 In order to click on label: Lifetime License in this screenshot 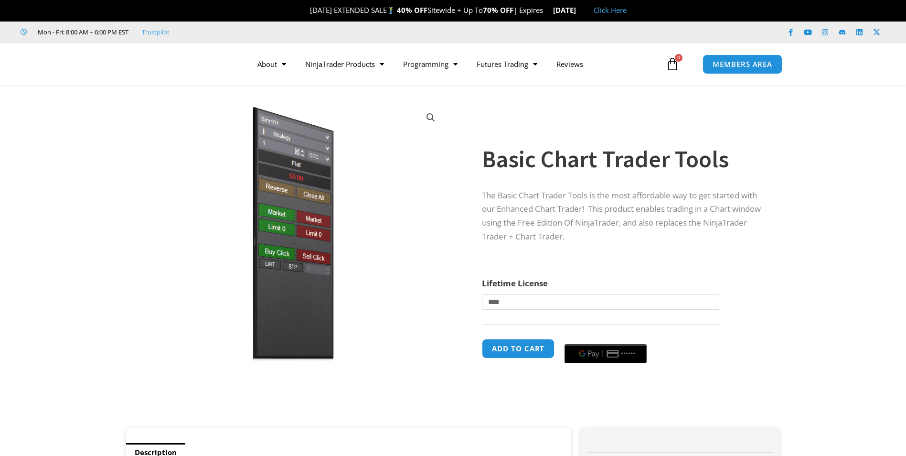, I will do `click(515, 283)`.